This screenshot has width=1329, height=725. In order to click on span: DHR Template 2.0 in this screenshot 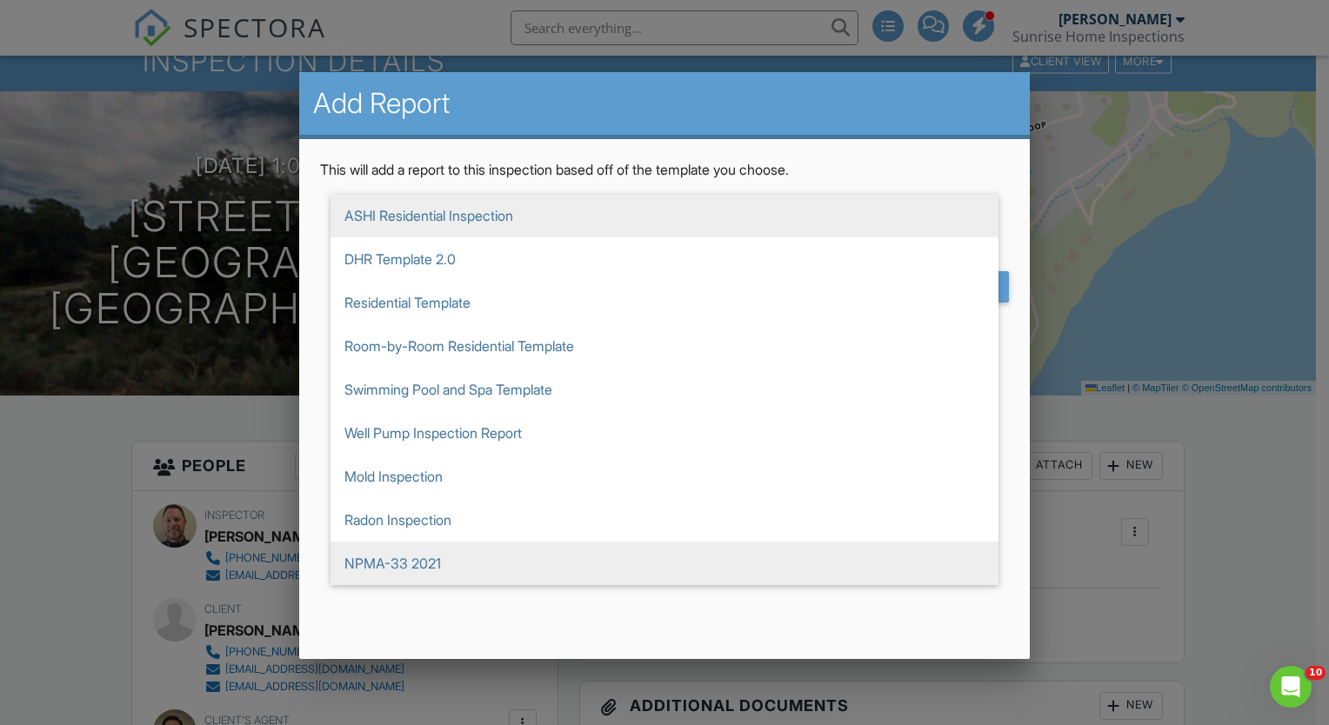, I will do `click(664, 259)`.